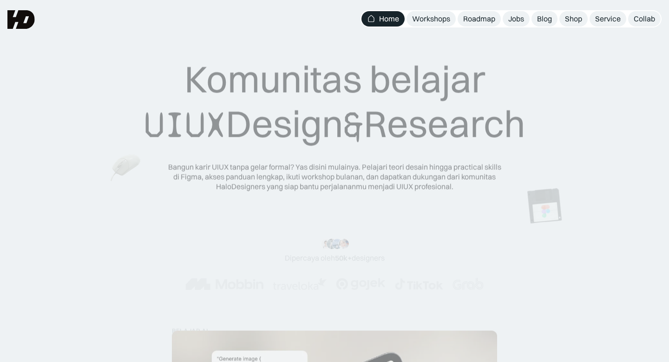  What do you see at coordinates (389, 19) in the screenshot?
I see `div: Home` at bounding box center [389, 19].